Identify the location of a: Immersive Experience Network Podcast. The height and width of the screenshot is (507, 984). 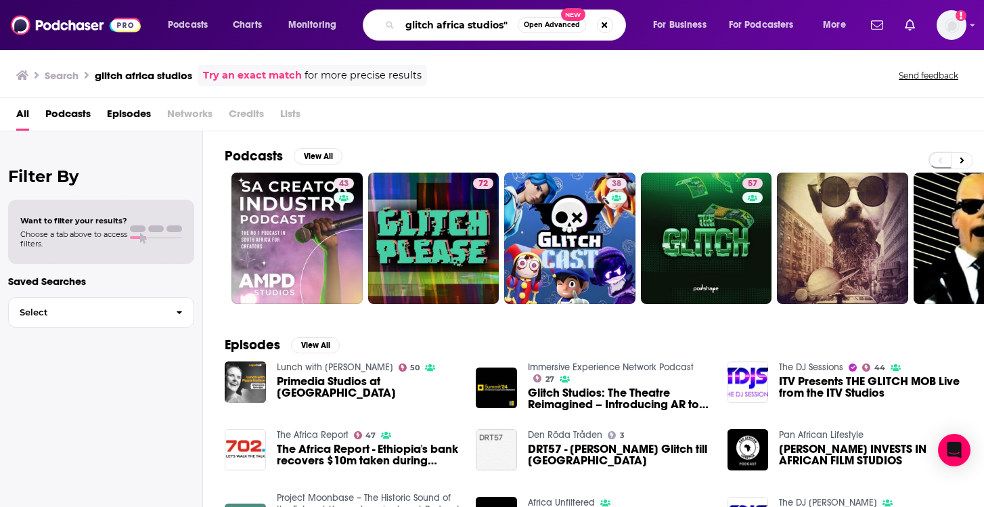
(611, 367).